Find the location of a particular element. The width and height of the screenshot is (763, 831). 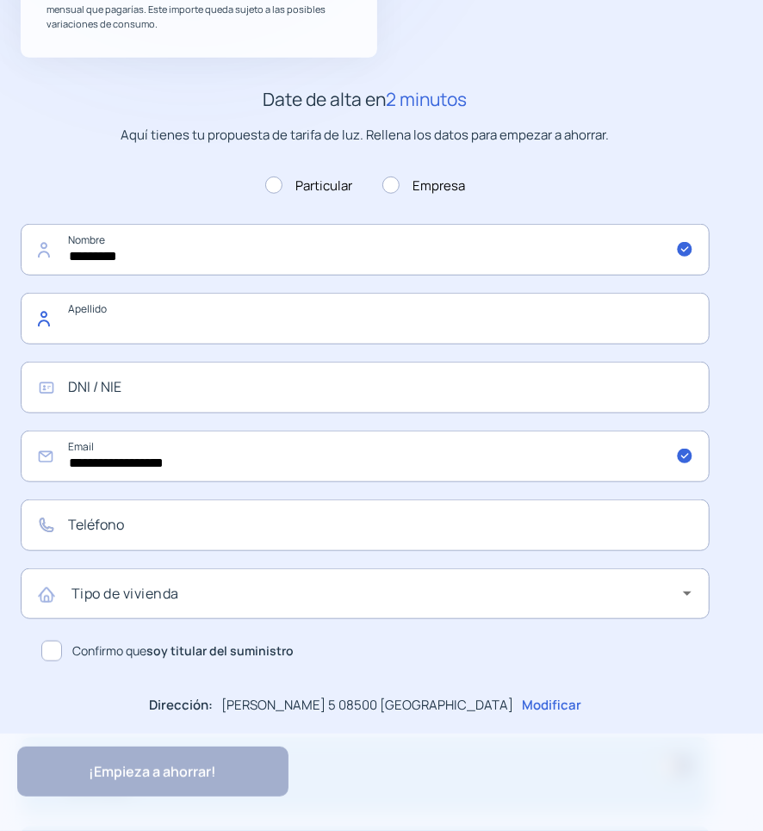

label: Empresa is located at coordinates (424, 186).